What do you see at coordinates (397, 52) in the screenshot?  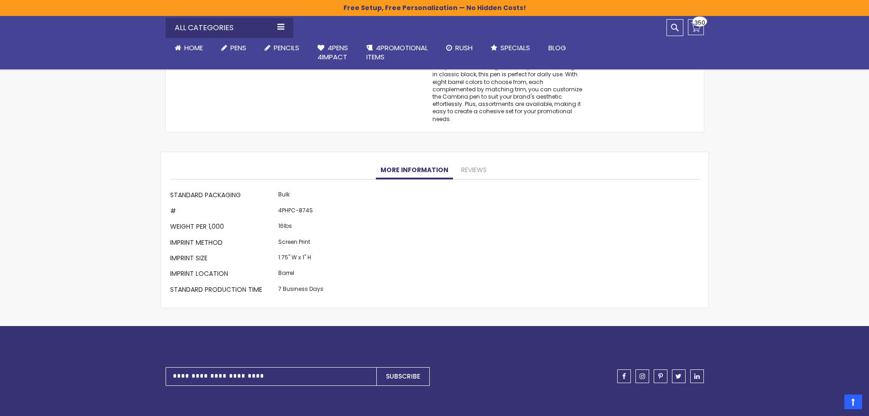 I see `a: 4PROMOTIONALITEMS` at bounding box center [397, 52].